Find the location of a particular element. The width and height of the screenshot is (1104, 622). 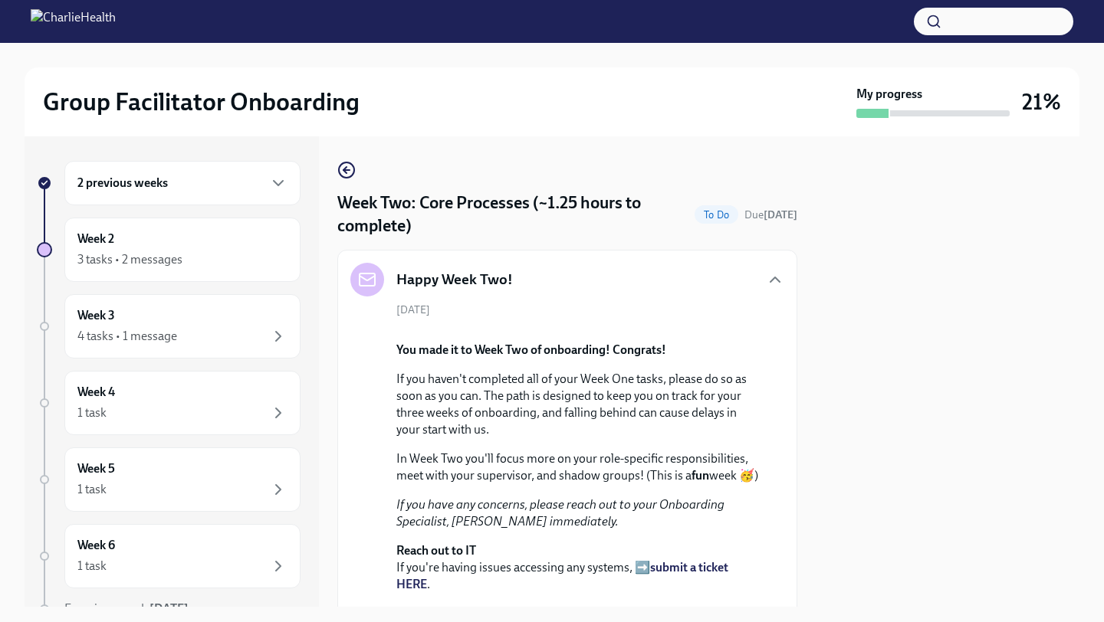

h6: Week 4 is located at coordinates (96, 392).